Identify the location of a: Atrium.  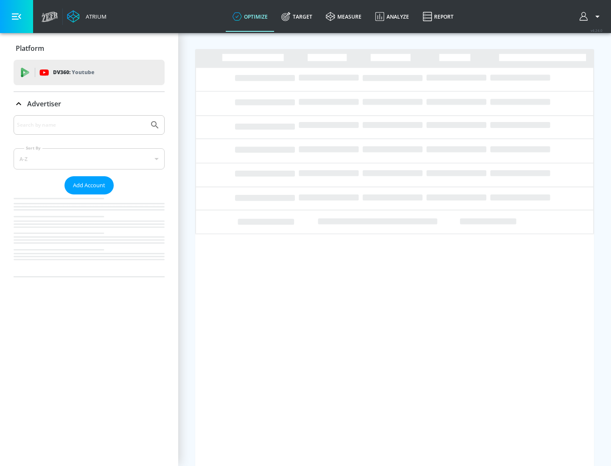
(86, 17).